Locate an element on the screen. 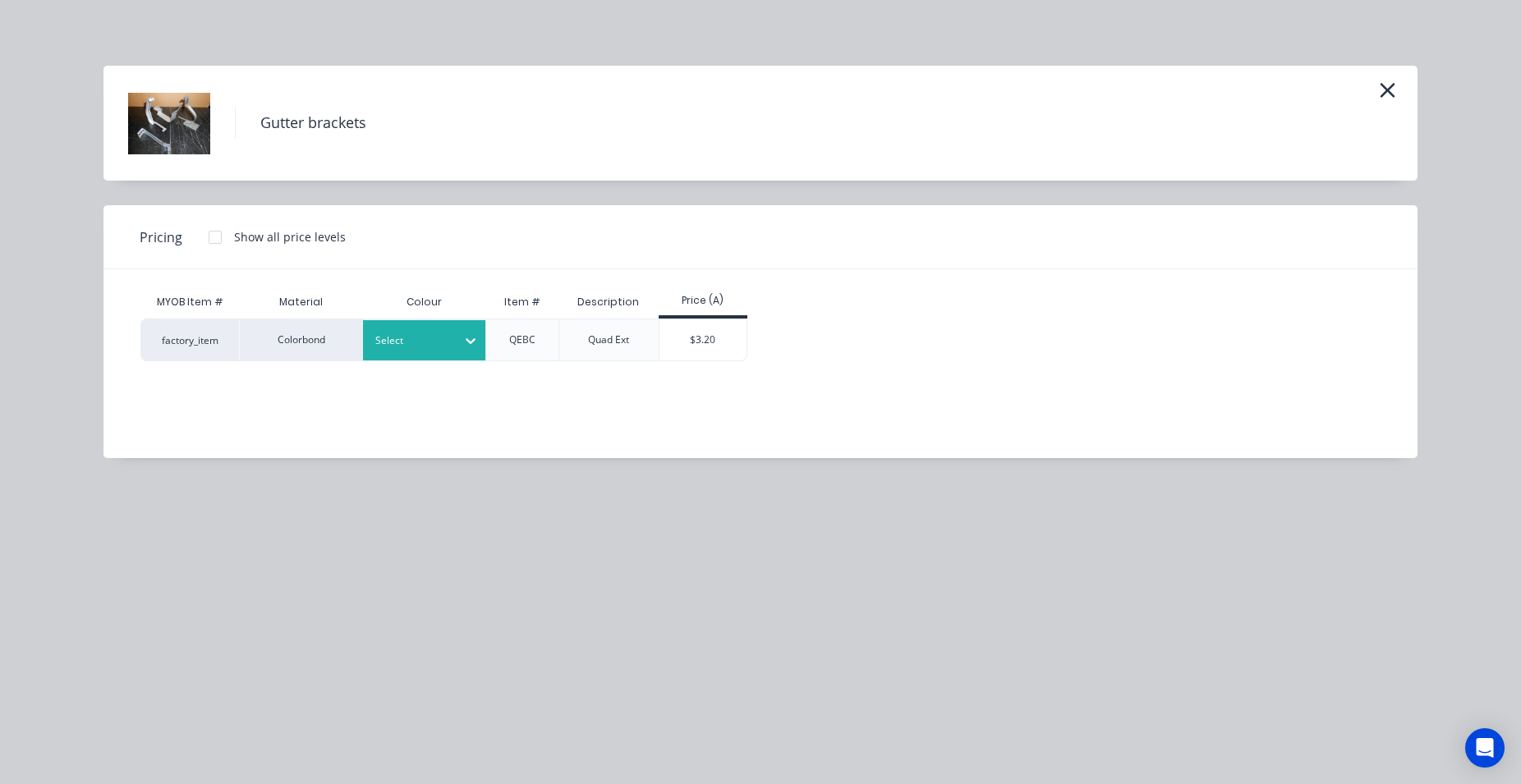 The width and height of the screenshot is (1521, 784). div: Quad Ext is located at coordinates (609, 340).